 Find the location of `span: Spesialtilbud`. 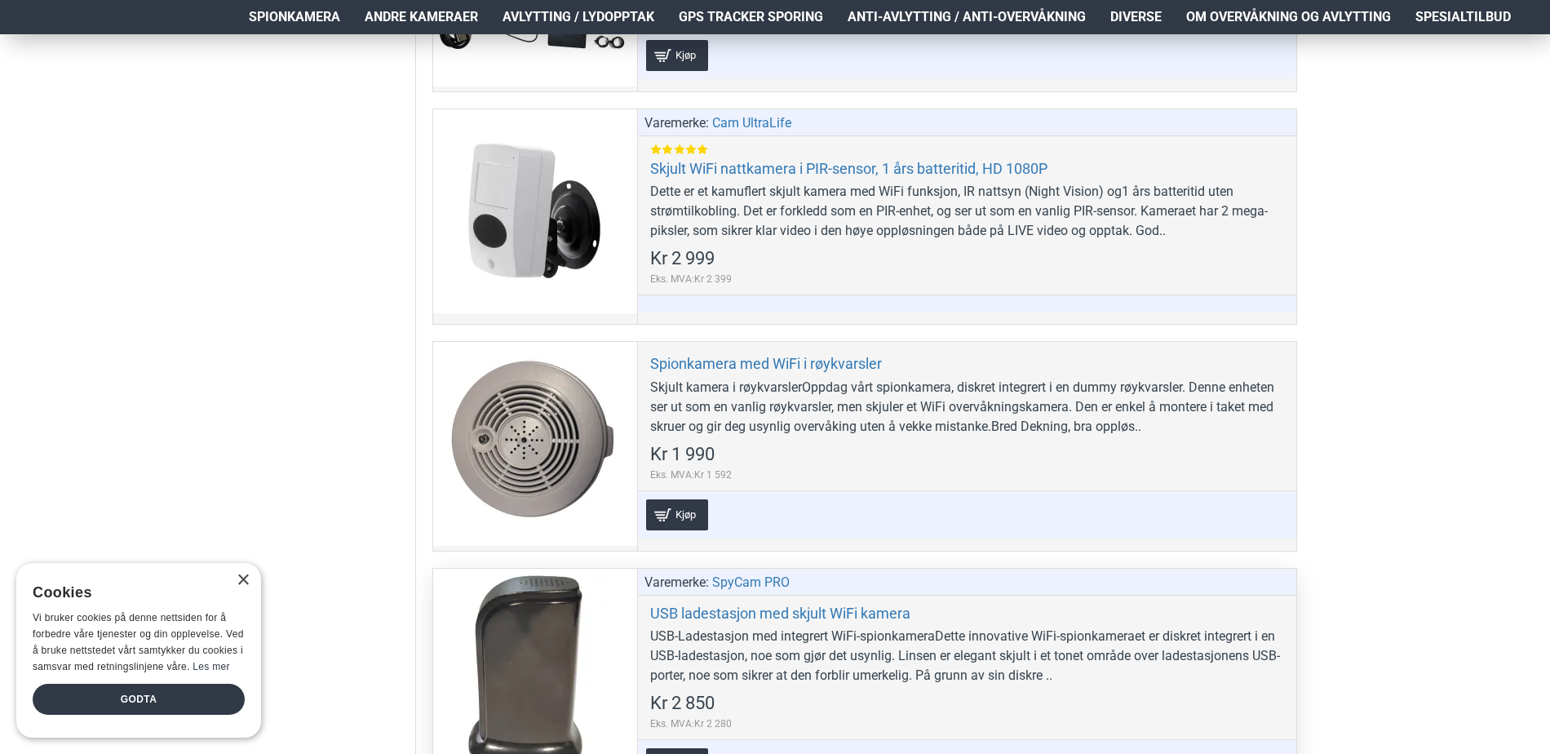

span: Spesialtilbud is located at coordinates (1462, 17).